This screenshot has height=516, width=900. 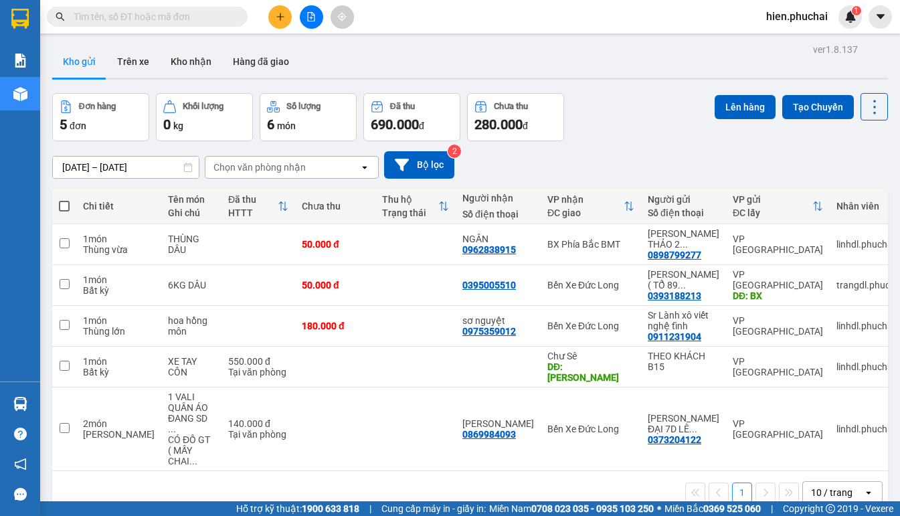 What do you see at coordinates (851, 17) in the screenshot?
I see `img: icon-new-feature` at bounding box center [851, 17].